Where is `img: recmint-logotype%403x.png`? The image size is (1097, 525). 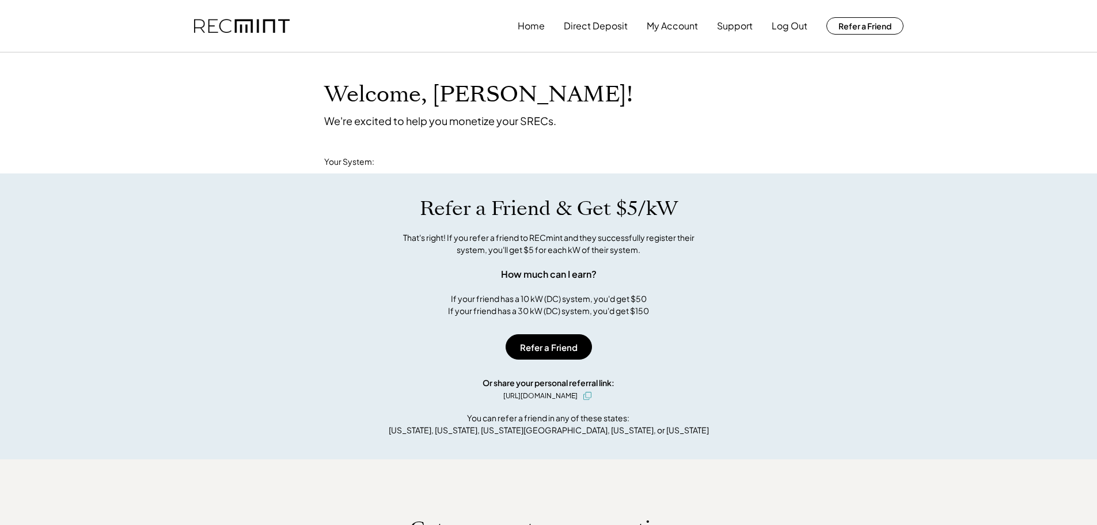 img: recmint-logotype%403x.png is located at coordinates (242, 26).